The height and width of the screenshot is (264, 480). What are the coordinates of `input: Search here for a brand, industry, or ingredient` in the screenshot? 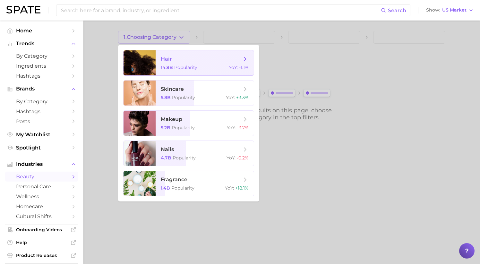 It's located at (220, 10).